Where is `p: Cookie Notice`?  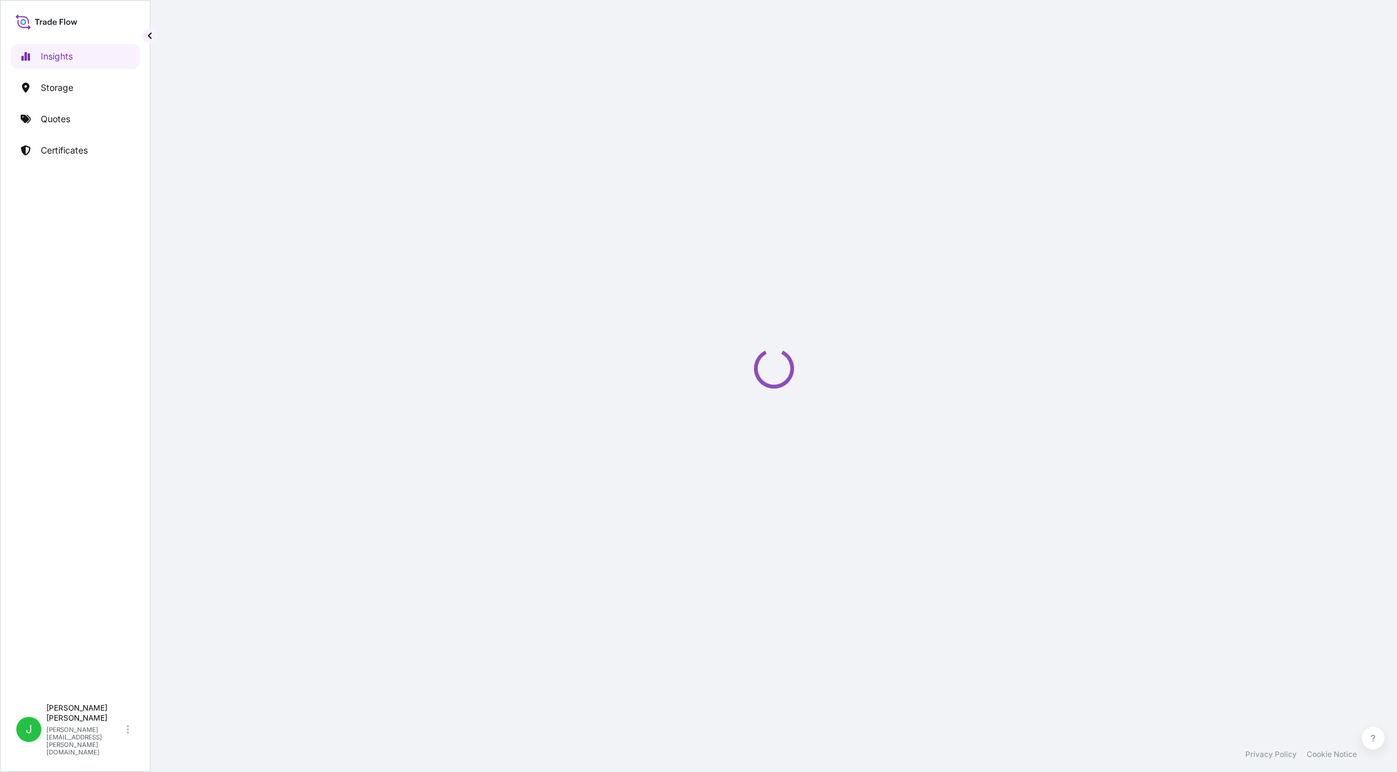
p: Cookie Notice is located at coordinates (1331, 754).